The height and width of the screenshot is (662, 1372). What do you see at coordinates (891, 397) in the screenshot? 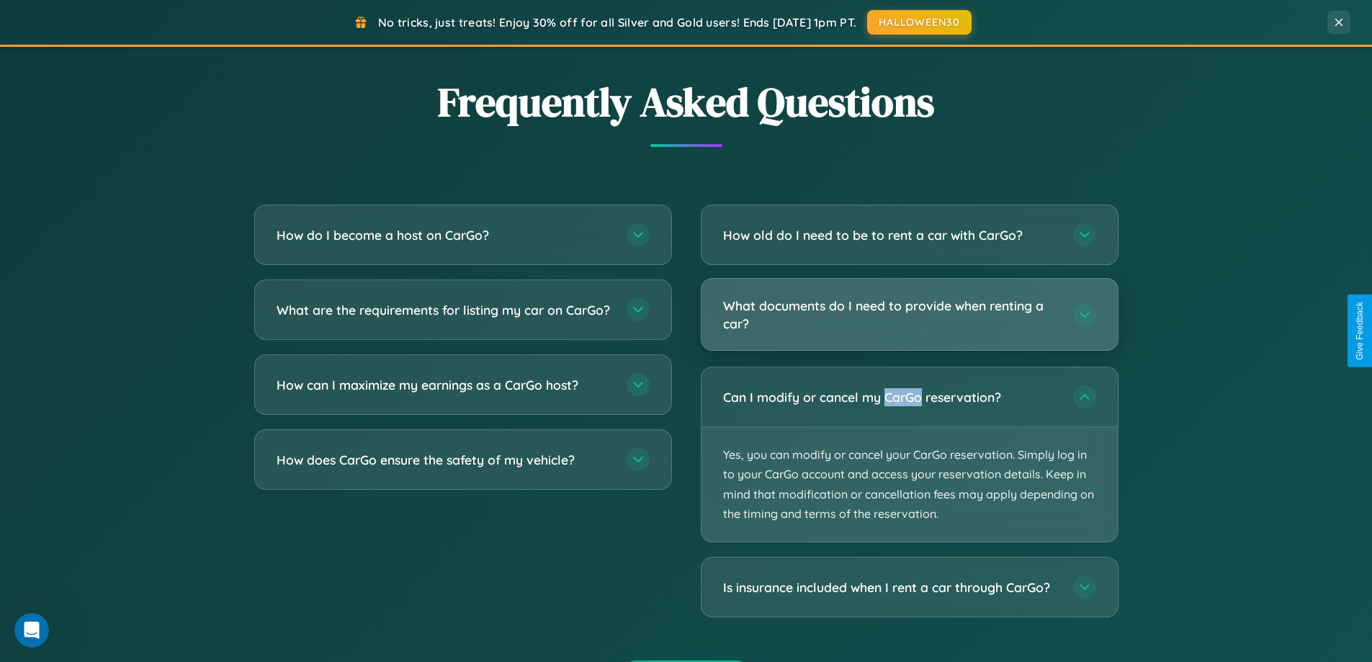
I see `h3: Can I modify or cancel my CarGo reservation?` at bounding box center [891, 397].